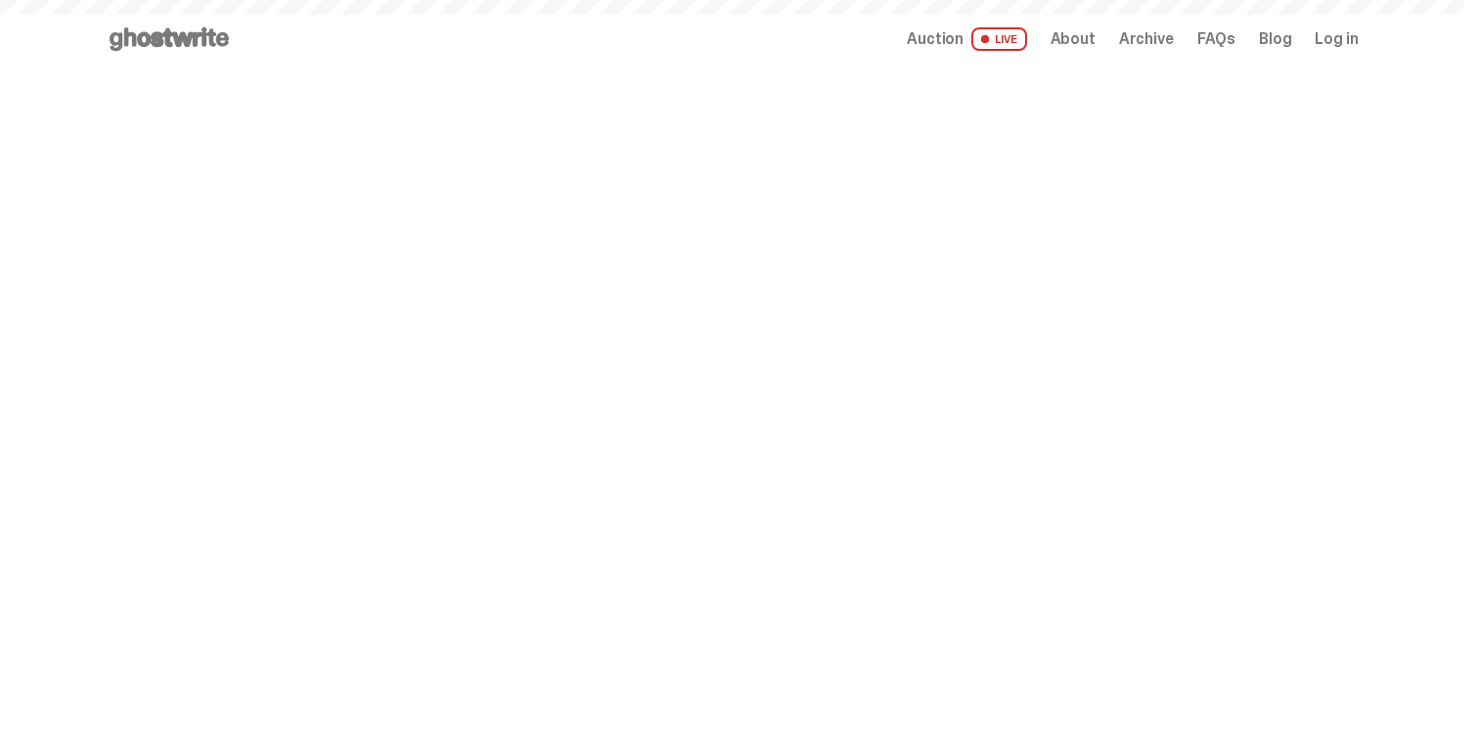  I want to click on a: Blog, so click(1275, 39).